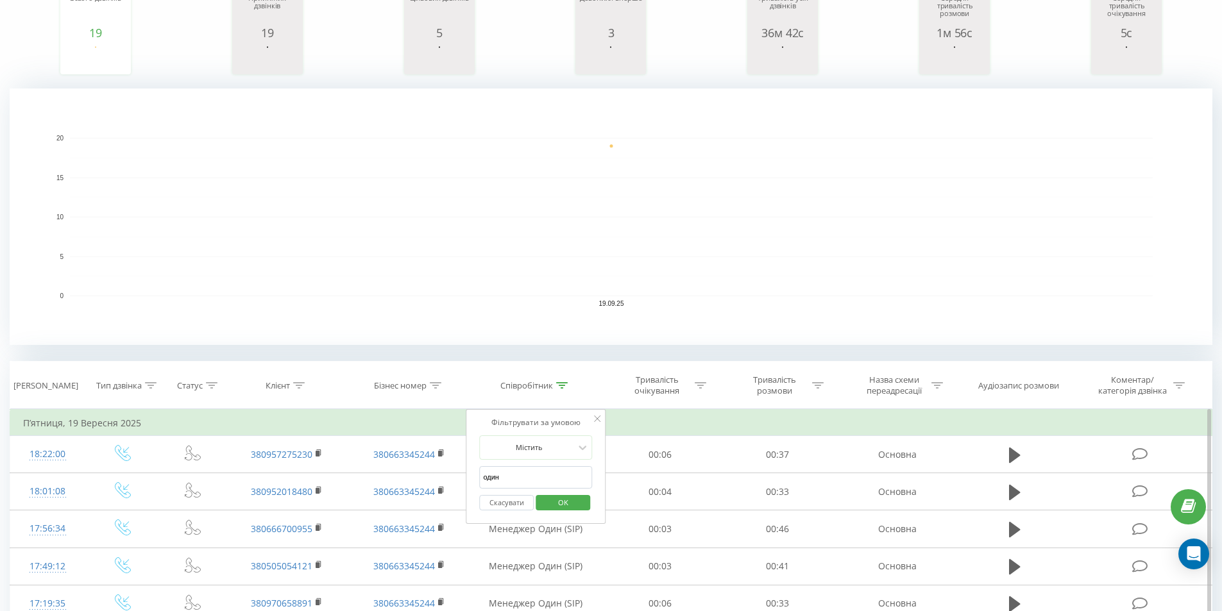 This screenshot has width=1222, height=611. What do you see at coordinates (60, 178) in the screenshot?
I see `text: 15` at bounding box center [60, 178].